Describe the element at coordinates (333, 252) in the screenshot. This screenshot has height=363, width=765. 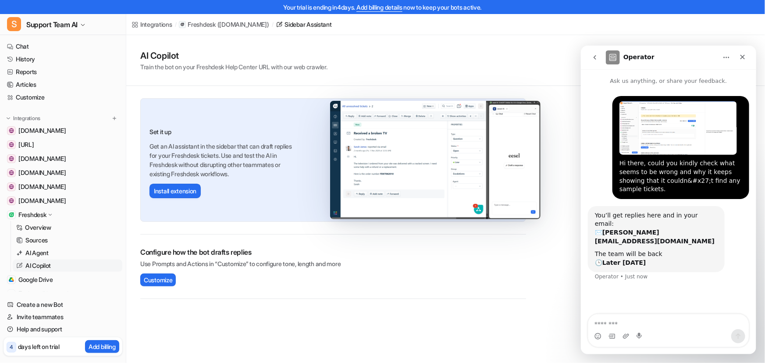
I see `h2: Configure how the bot drafts replies` at that location.